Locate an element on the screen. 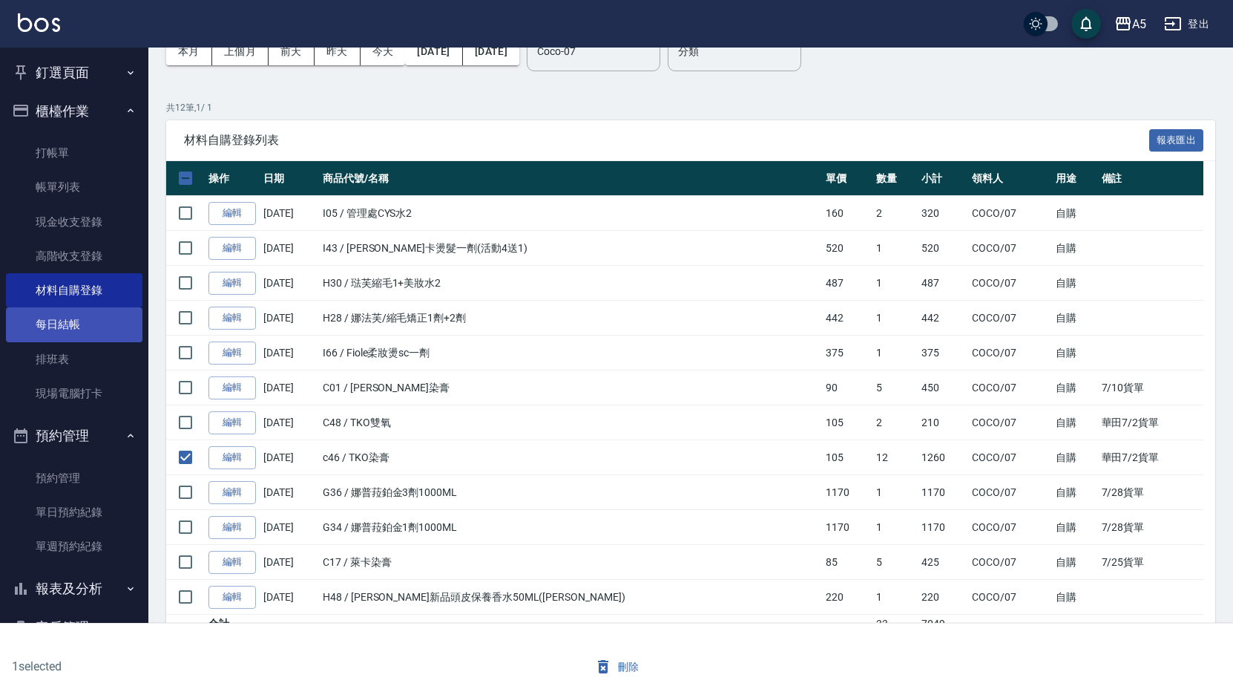 Image resolution: width=1233 pixels, height=692 pixels. td: C17 / 萊卡染膏 is located at coordinates (571, 562).